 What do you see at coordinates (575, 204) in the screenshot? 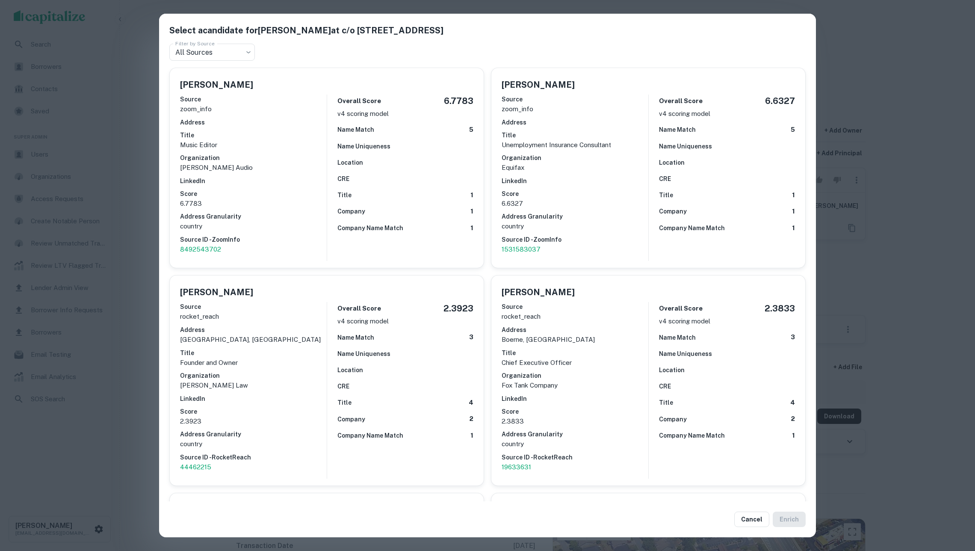
I see `p: 6.6327` at bounding box center [575, 204].